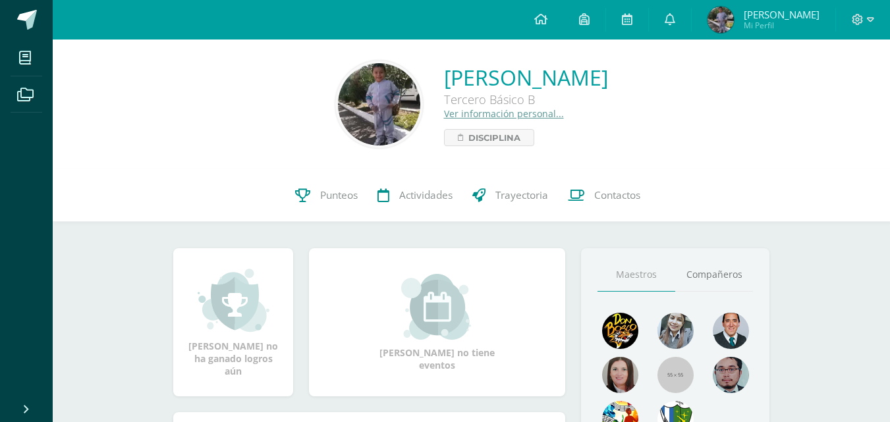 Image resolution: width=890 pixels, height=422 pixels. Describe the element at coordinates (675, 375) in the screenshot. I see `img: 55x55` at that location.